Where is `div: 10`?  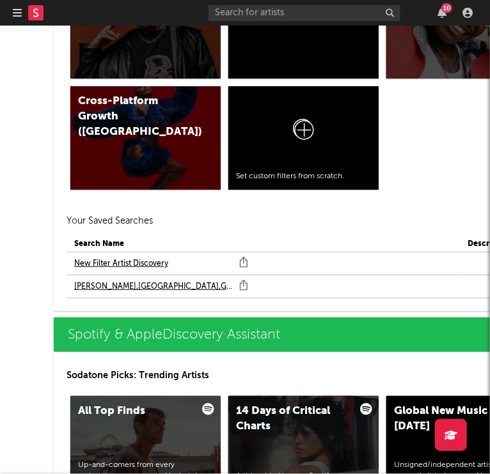
div: 10 is located at coordinates (446, 8).